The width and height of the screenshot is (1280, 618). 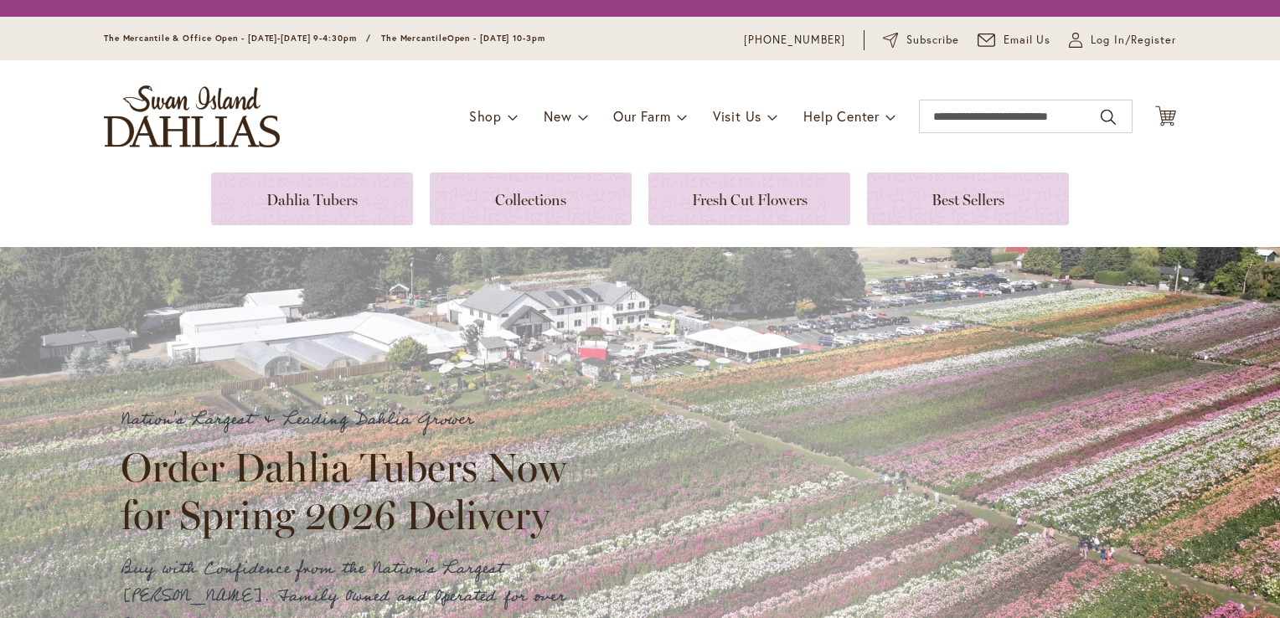 What do you see at coordinates (1123, 40) in the screenshot?
I see `a: Log In/Register` at bounding box center [1123, 40].